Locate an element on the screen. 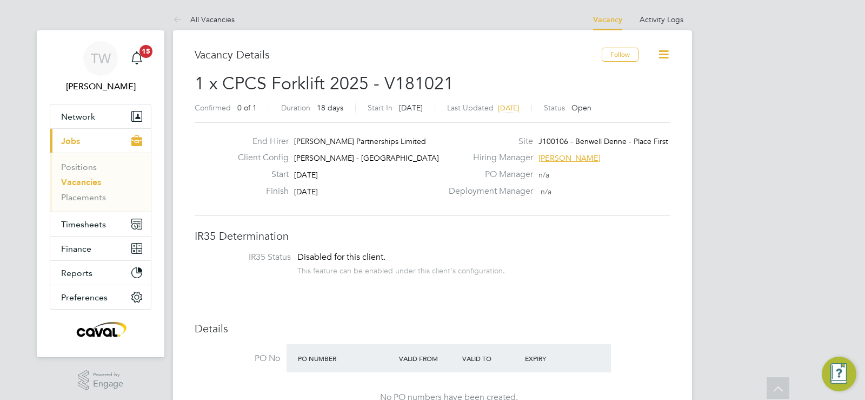 This screenshot has height=400, width=865. label: Hiring Manager is located at coordinates (488, 157).